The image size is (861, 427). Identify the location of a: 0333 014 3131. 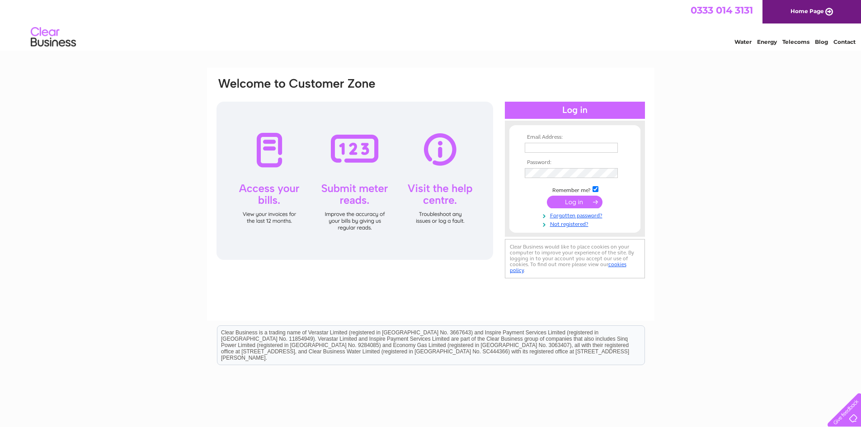
(722, 10).